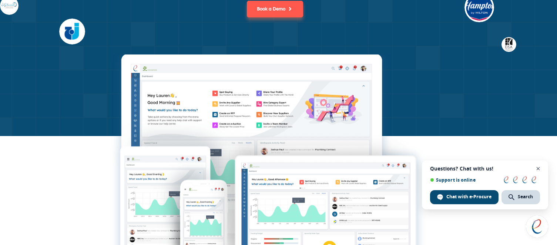 The image size is (557, 245). I want to click on button: Book a Demo, so click(275, 9).